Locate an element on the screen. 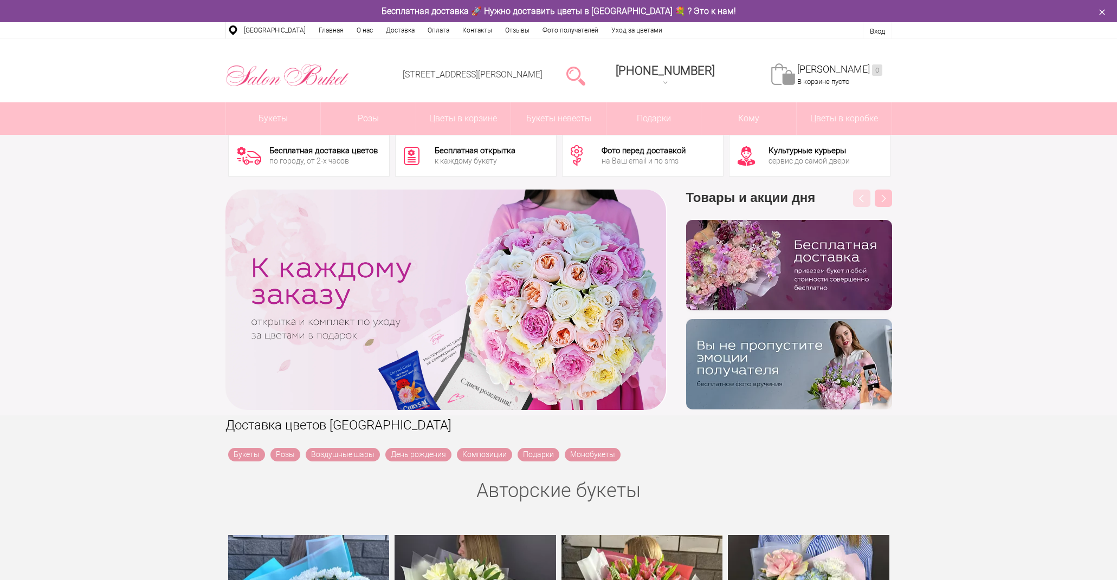 This screenshot has height=580, width=1117. a: Оплата is located at coordinates (438, 30).